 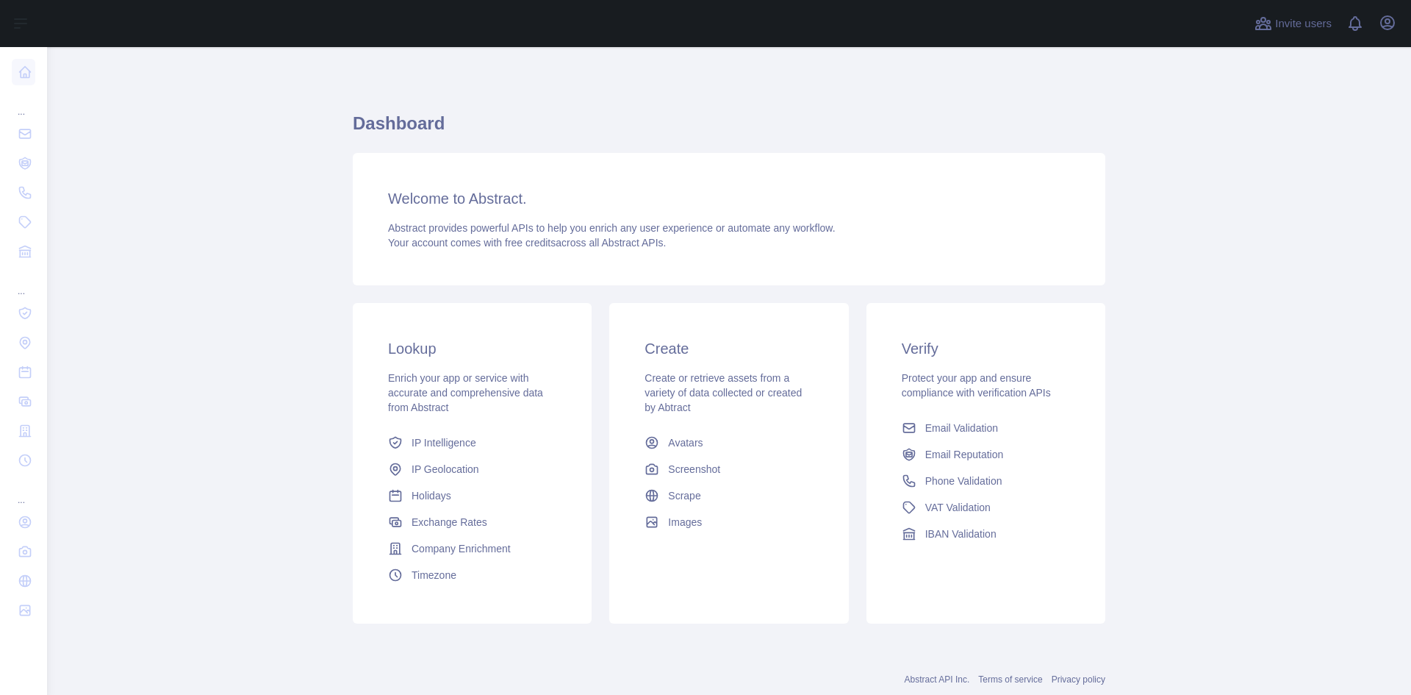 What do you see at coordinates (723, 392) in the screenshot?
I see `span: Create or retrieve assets from a variety of data collected or created by Abtract` at bounding box center [723, 392].